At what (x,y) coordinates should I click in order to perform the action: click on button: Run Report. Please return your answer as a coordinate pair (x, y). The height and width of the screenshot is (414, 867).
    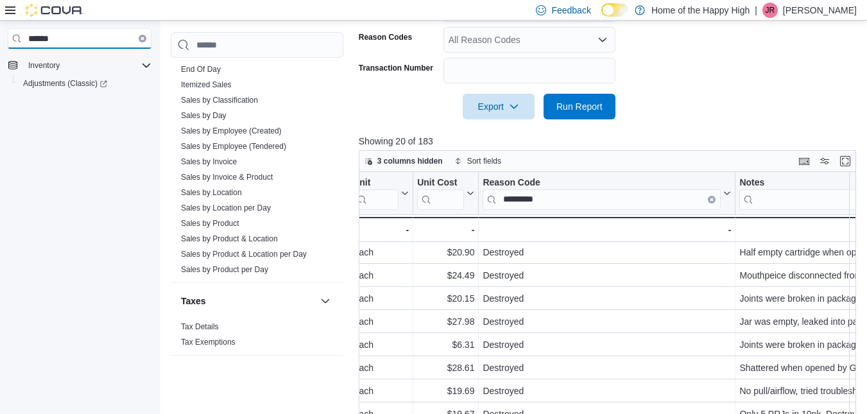
    Looking at the image, I should click on (580, 107).